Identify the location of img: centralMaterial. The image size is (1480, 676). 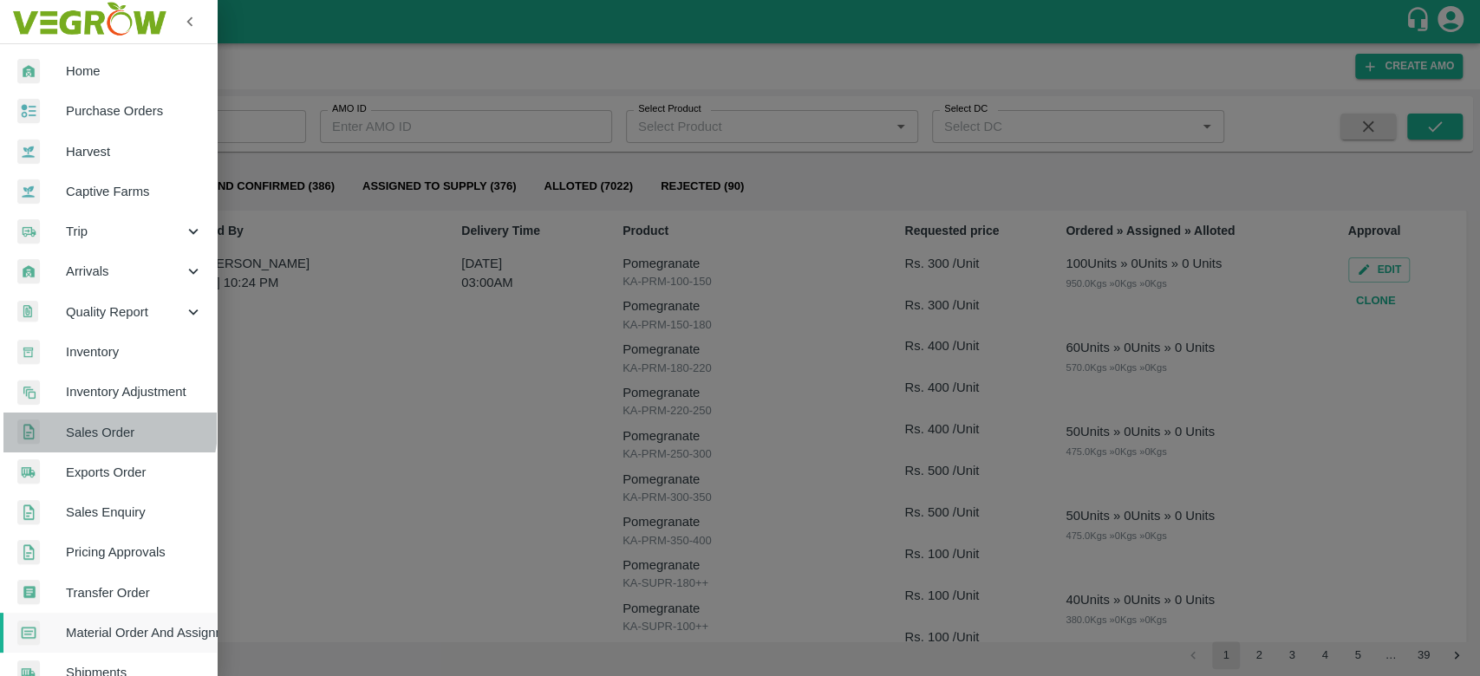
(29, 633).